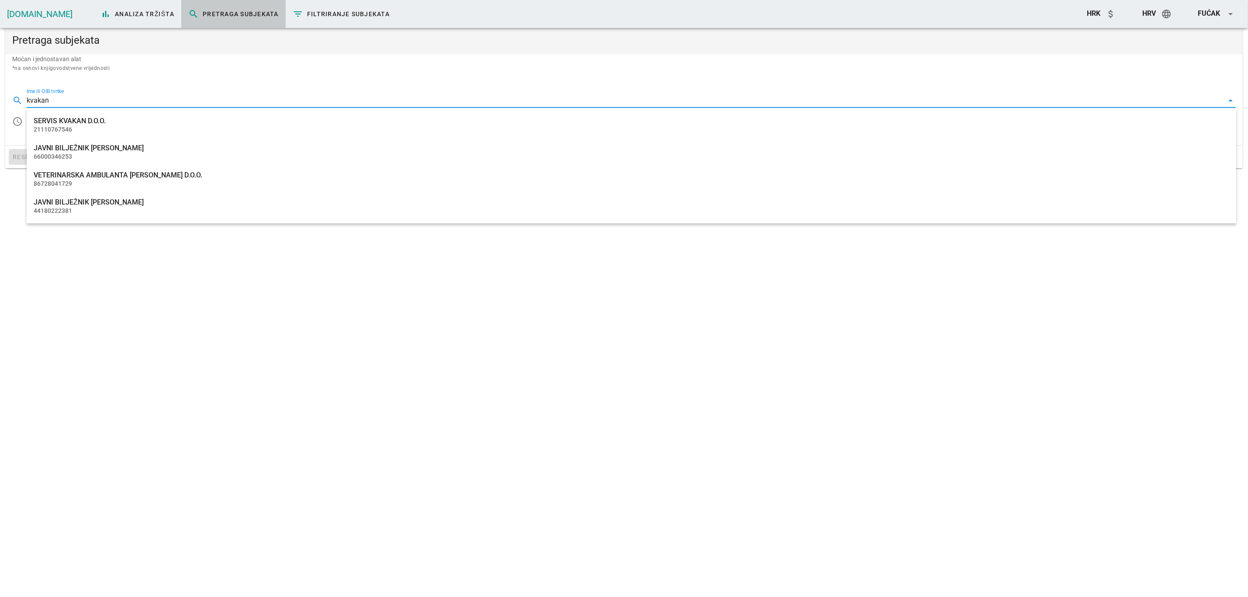 This screenshot has height=597, width=1248. Describe the element at coordinates (631, 211) in the screenshot. I see `div: 44180222381` at that location.